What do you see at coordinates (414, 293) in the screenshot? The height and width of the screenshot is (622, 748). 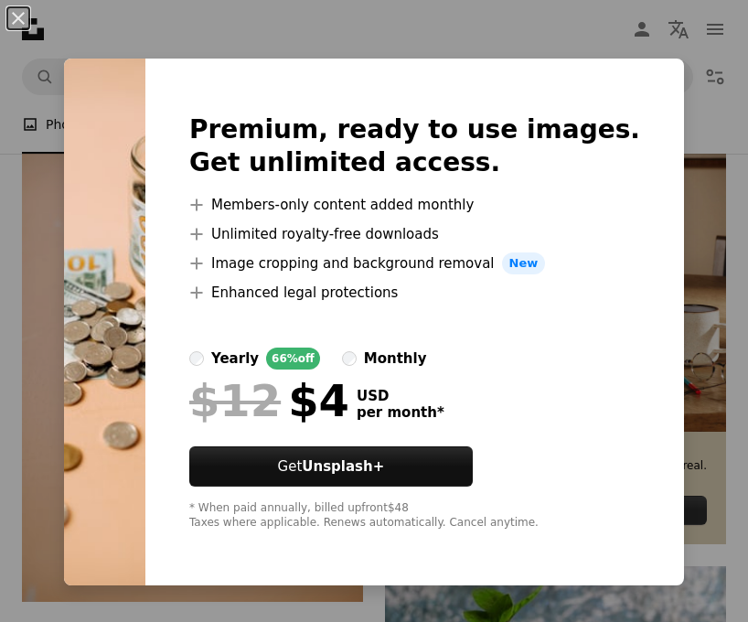 I see `li: Enhanced legal protections` at bounding box center [414, 293].